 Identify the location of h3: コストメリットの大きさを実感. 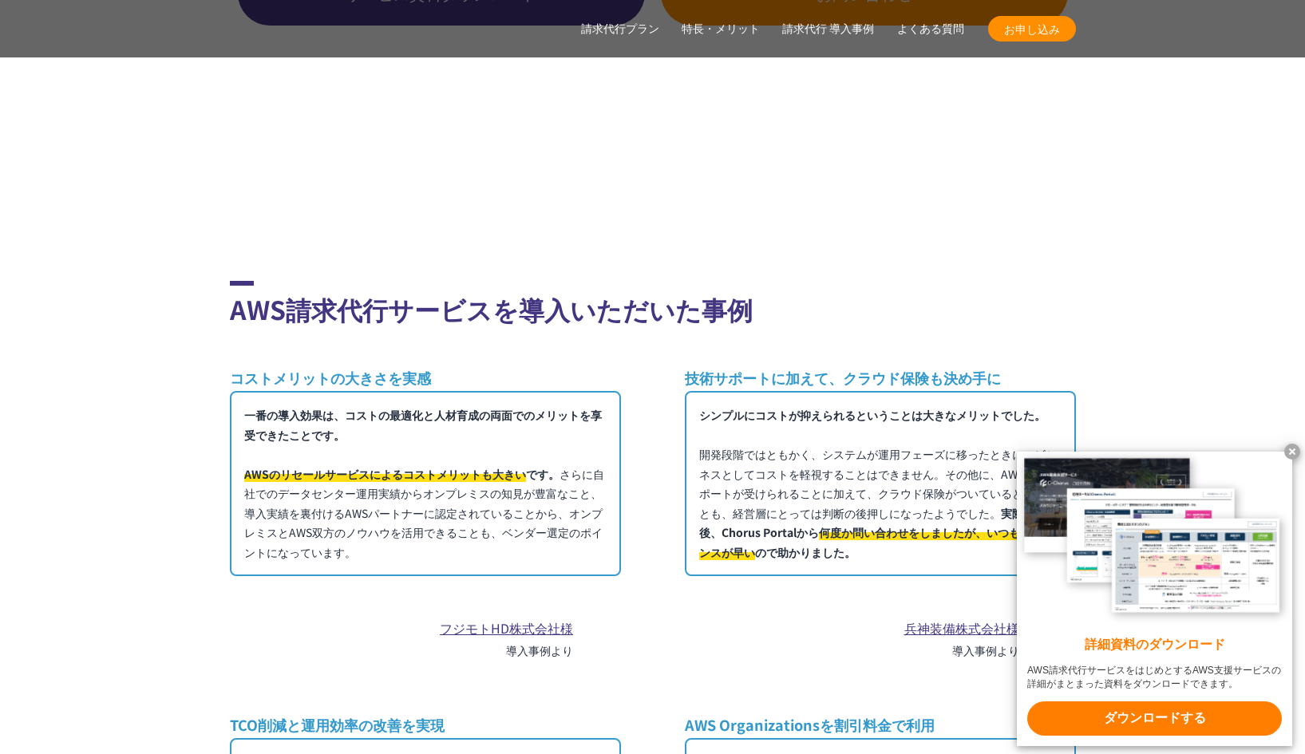
(425, 377).